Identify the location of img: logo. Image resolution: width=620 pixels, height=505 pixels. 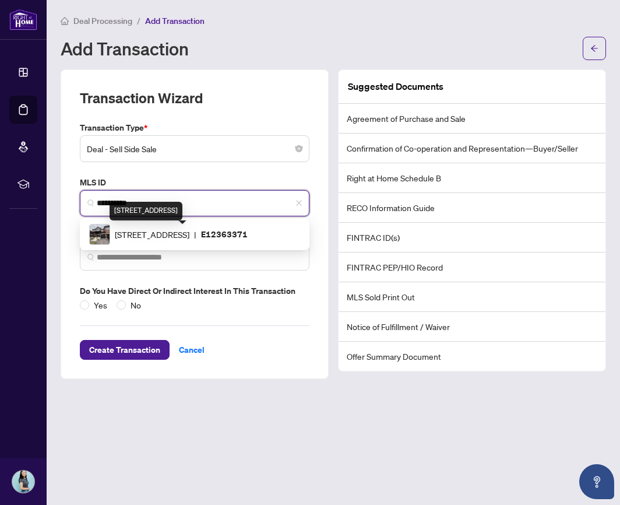
(23, 19).